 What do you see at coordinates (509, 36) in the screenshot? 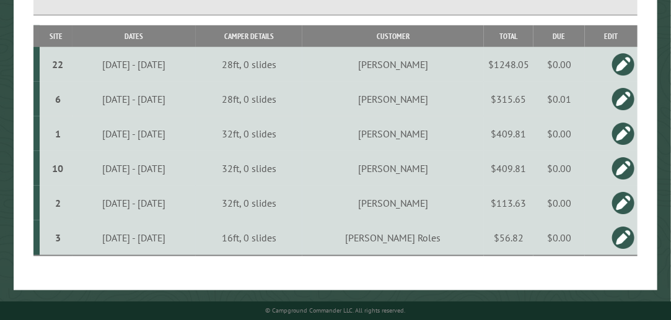
I see `th: Total` at bounding box center [509, 36].